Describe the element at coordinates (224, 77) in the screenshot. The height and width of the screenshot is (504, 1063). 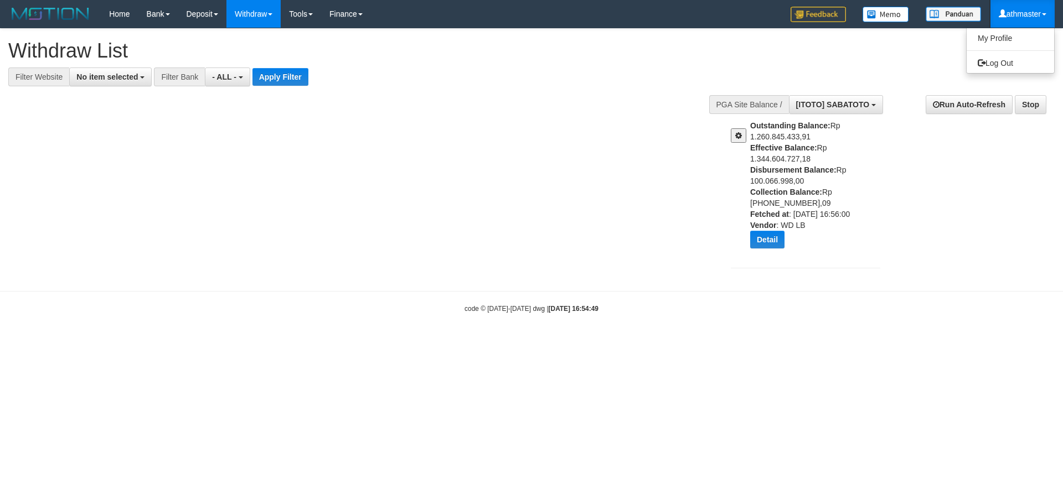
I see `span: - ALL -` at that location.